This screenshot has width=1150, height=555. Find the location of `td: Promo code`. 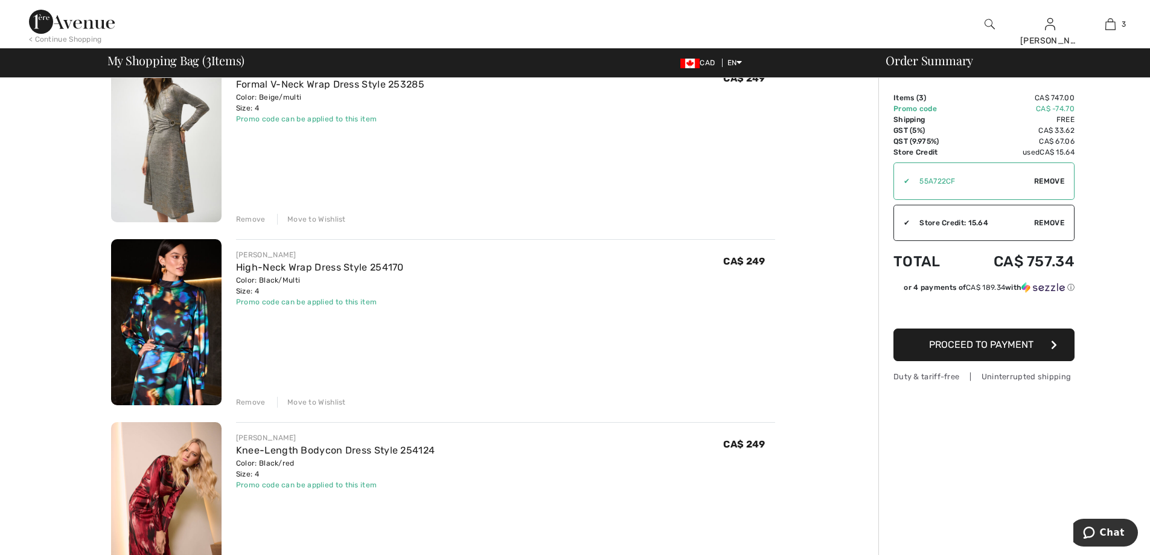

td: Promo code is located at coordinates (927, 109).